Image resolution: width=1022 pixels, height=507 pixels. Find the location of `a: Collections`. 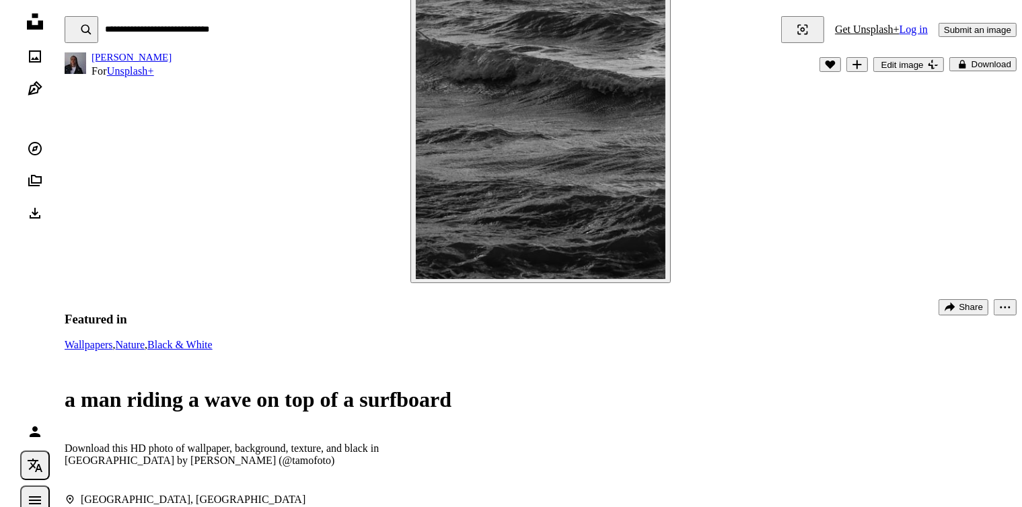

a: Collections is located at coordinates (35, 181).